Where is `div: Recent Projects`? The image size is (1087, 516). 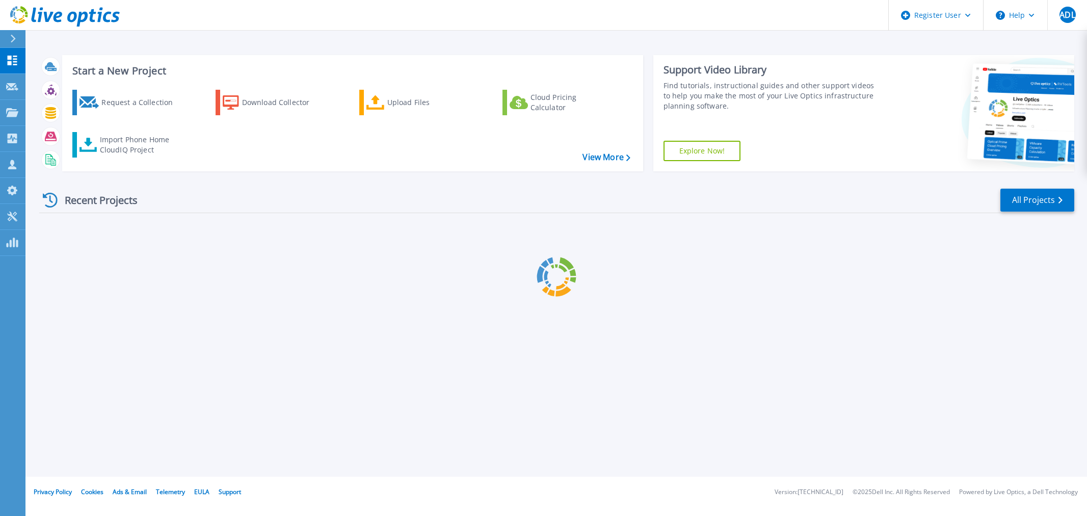
div: Recent Projects is located at coordinates (95, 200).